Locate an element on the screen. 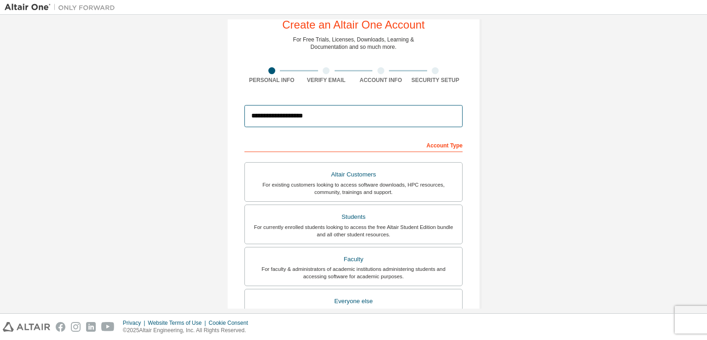 This screenshot has height=340, width=707. div: Altair Customers is located at coordinates (353, 174).